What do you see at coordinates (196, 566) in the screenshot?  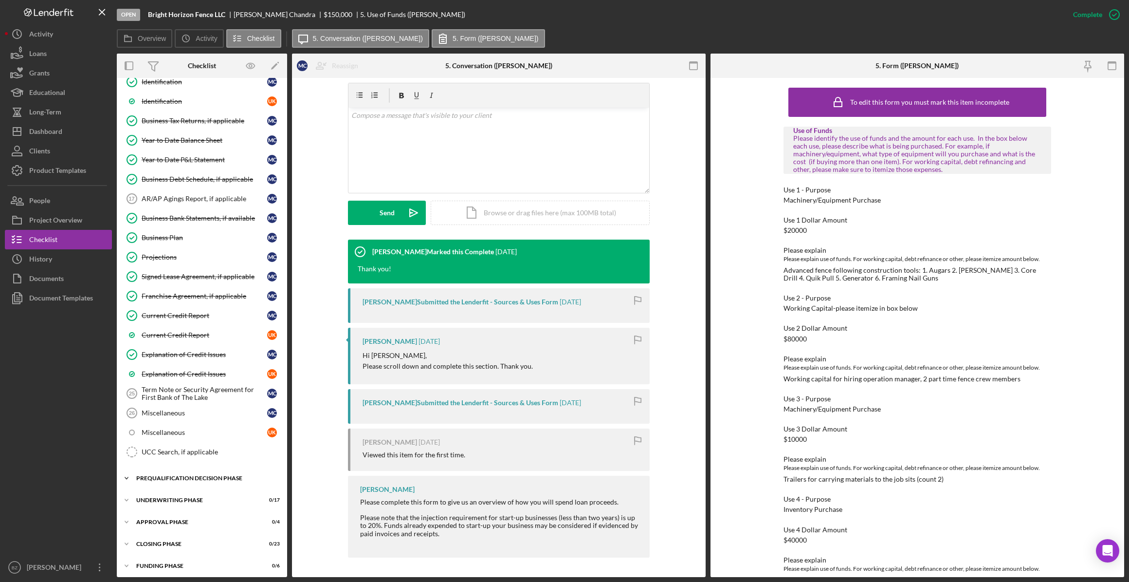 I see `div: Funding Phase` at bounding box center [196, 566].